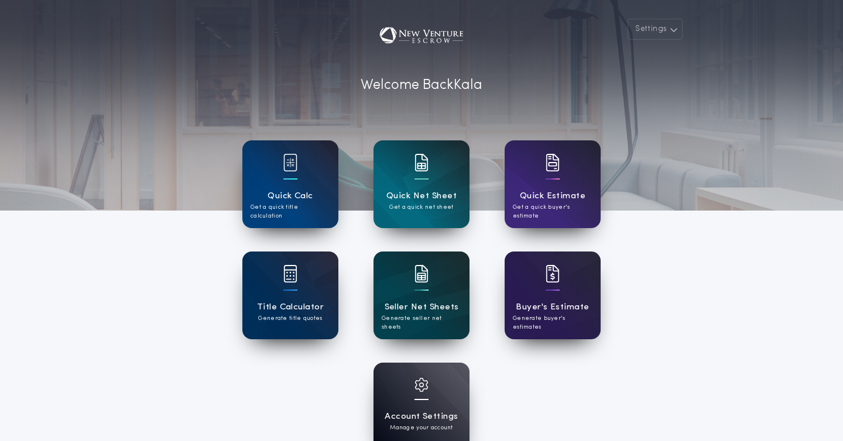 Image resolution: width=843 pixels, height=441 pixels. Describe the element at coordinates (552, 323) in the screenshot. I see `p: Generate buyer's estimates` at that location.